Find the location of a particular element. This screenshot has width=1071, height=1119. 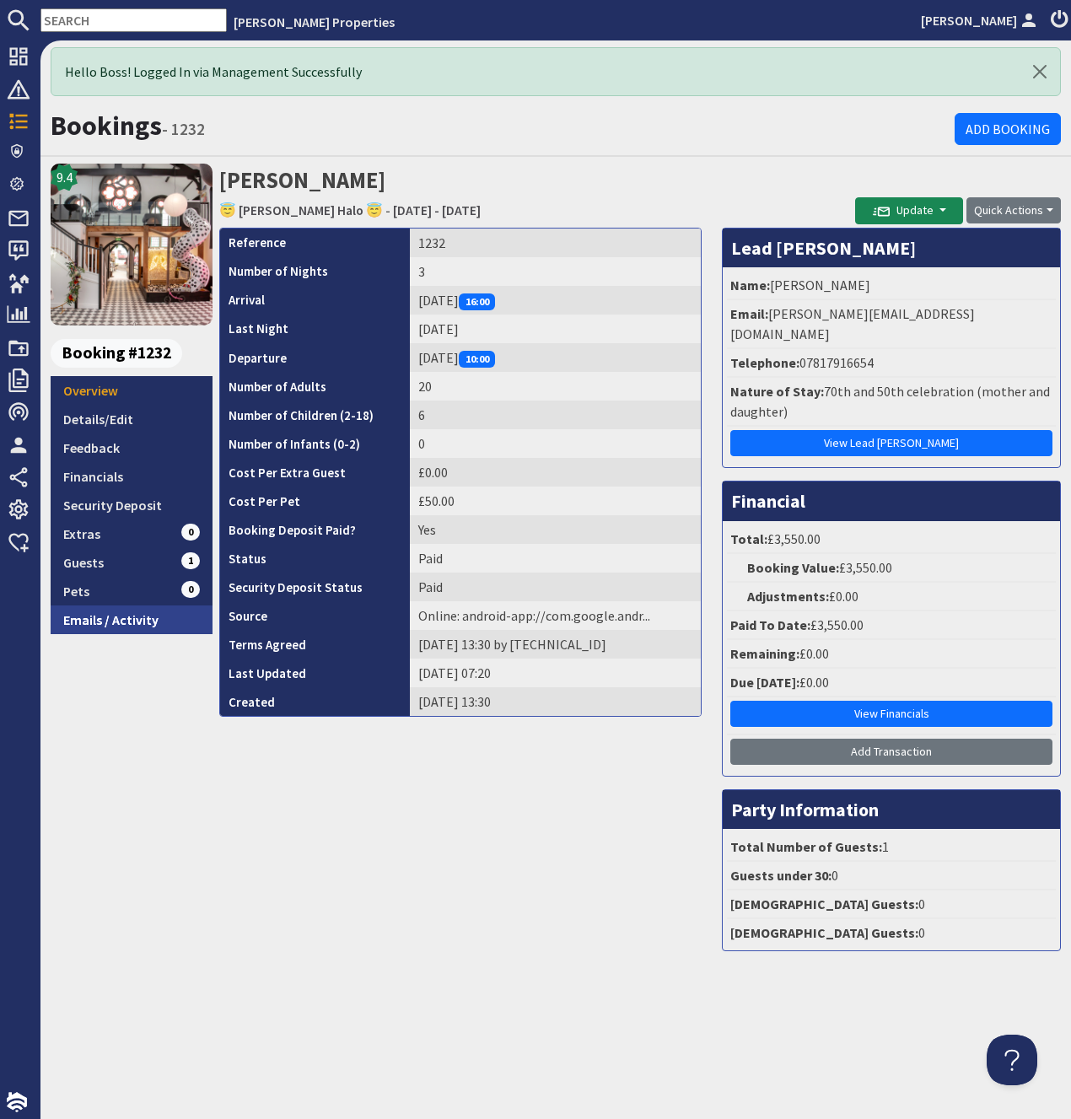

a: Bookings is located at coordinates (106, 126).